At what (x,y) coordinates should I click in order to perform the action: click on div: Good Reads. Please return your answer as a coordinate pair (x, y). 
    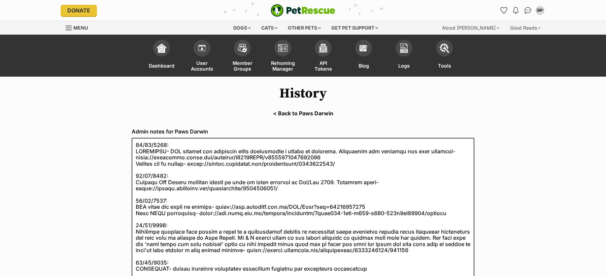
    Looking at the image, I should click on (525, 28).